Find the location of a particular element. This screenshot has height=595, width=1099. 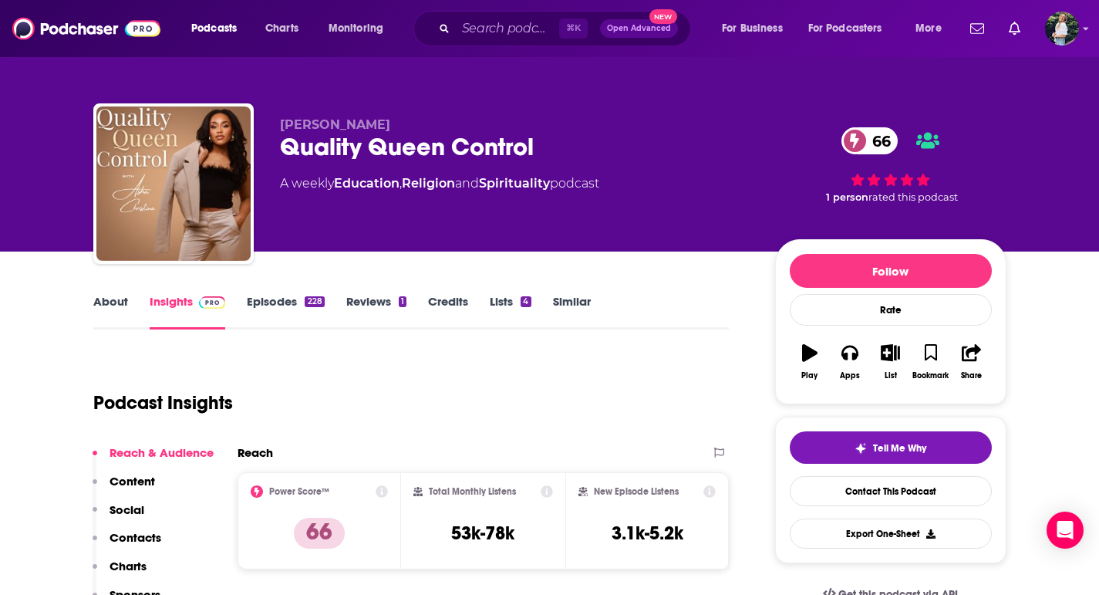

button: Contacts is located at coordinates (127, 544).